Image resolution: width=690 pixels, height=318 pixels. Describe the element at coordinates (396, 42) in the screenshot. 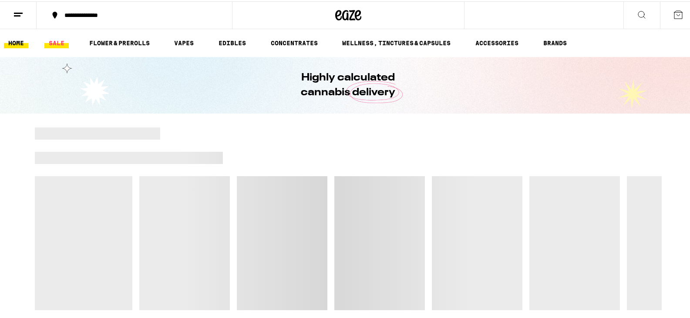

I see `a: WELLNESS, TINCTURES & CAPSULES` at that location.